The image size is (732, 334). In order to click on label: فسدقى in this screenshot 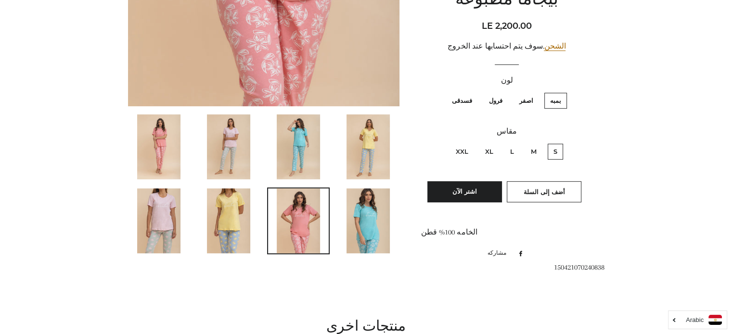, I will do `click(462, 101)`.